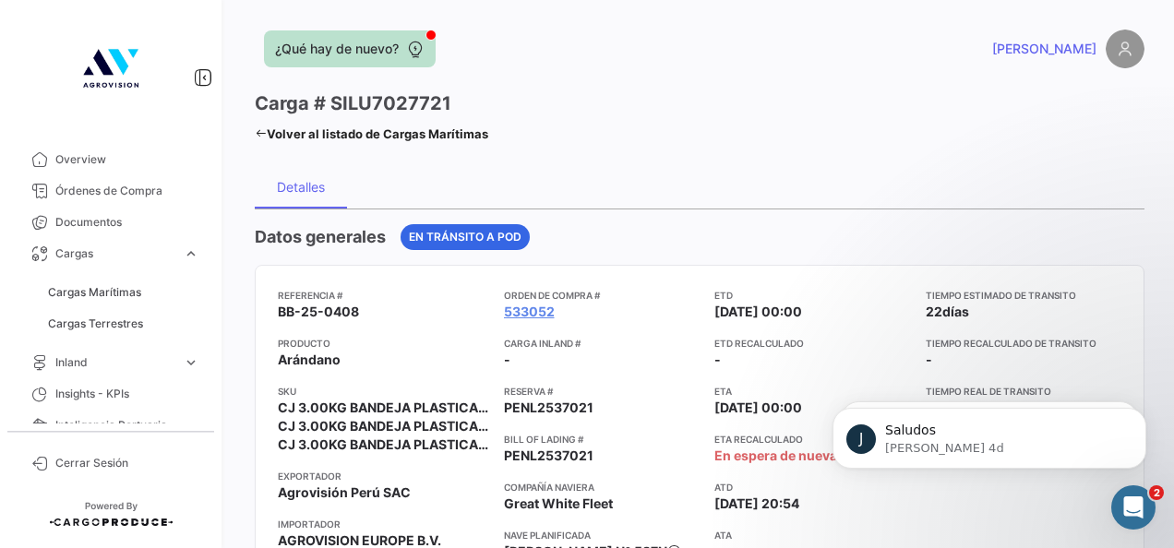 The height and width of the screenshot is (548, 1174). What do you see at coordinates (277, 415) in the screenshot?
I see `button: Mensajes` at bounding box center [277, 415].